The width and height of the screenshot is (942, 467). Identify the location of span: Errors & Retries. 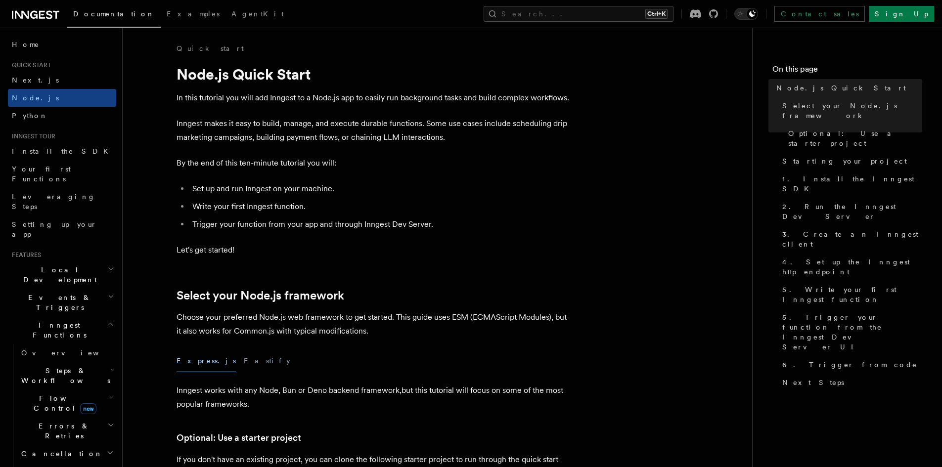
(62, 431).